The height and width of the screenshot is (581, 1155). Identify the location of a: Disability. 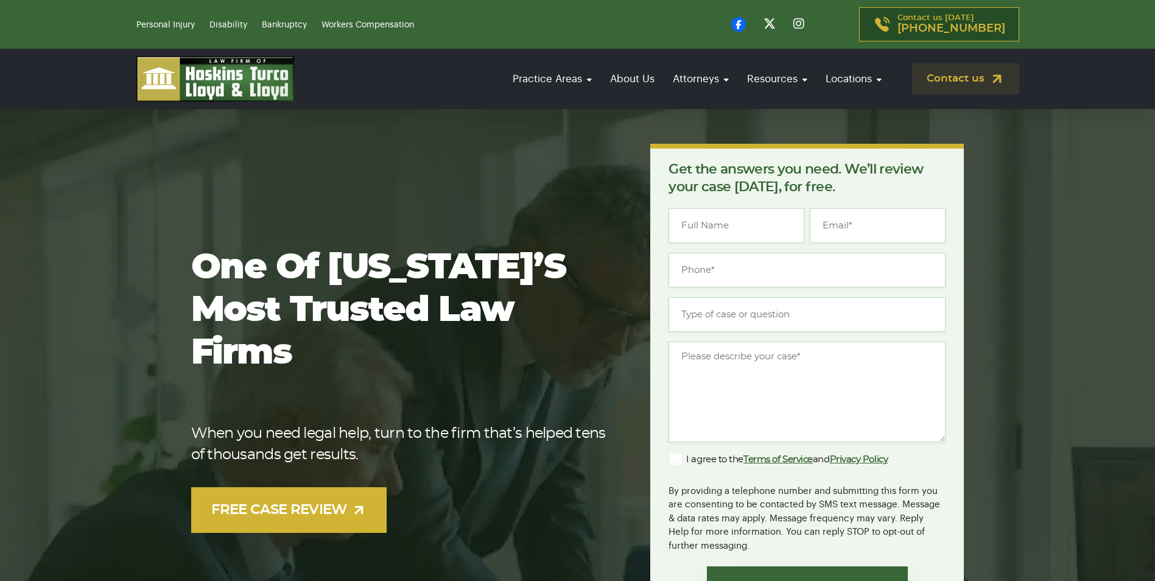
(228, 25).